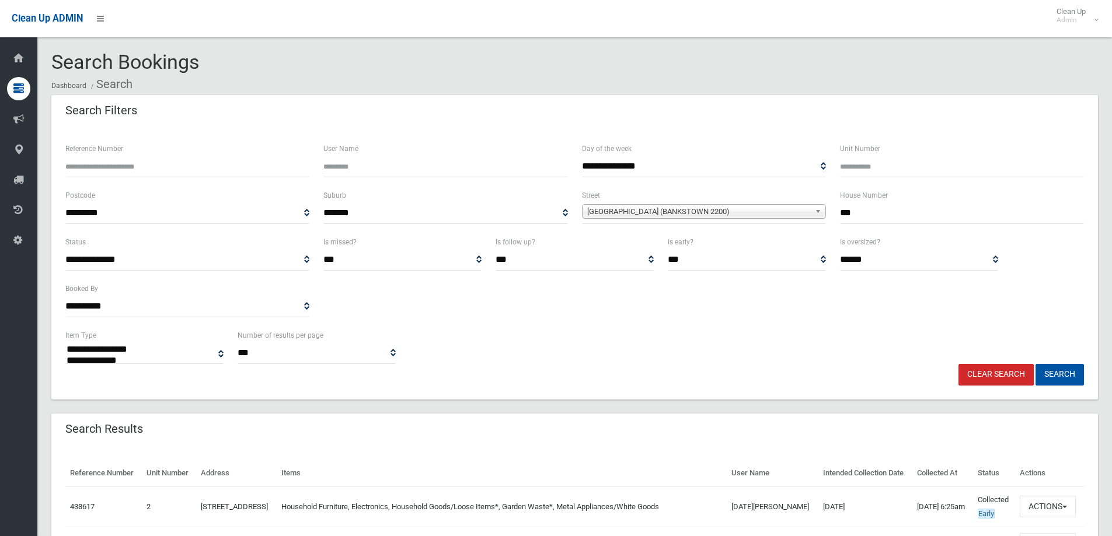  What do you see at coordinates (340, 242) in the screenshot?
I see `label: Is missed?` at bounding box center [340, 242].